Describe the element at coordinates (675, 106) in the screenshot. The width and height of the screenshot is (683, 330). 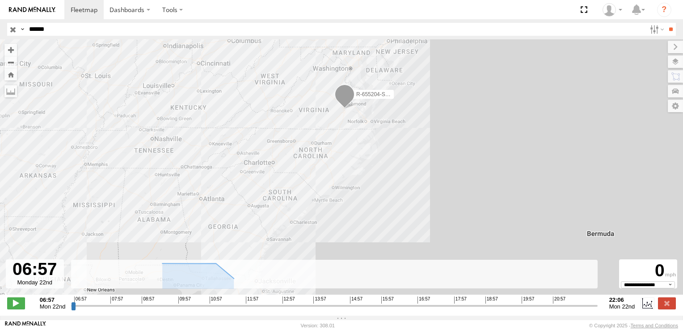
I see `label: Map Settings` at that location.